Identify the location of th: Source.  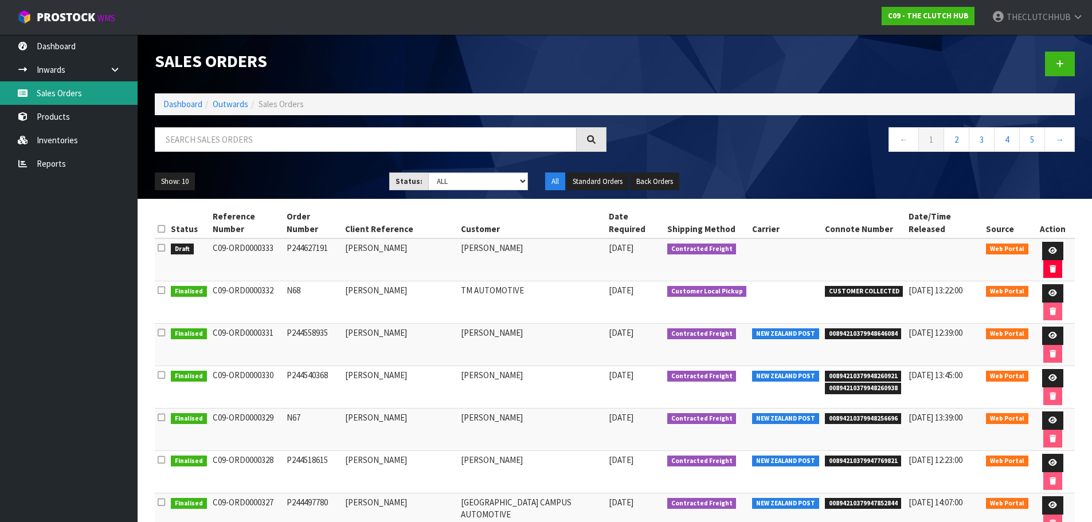
(1007, 223).